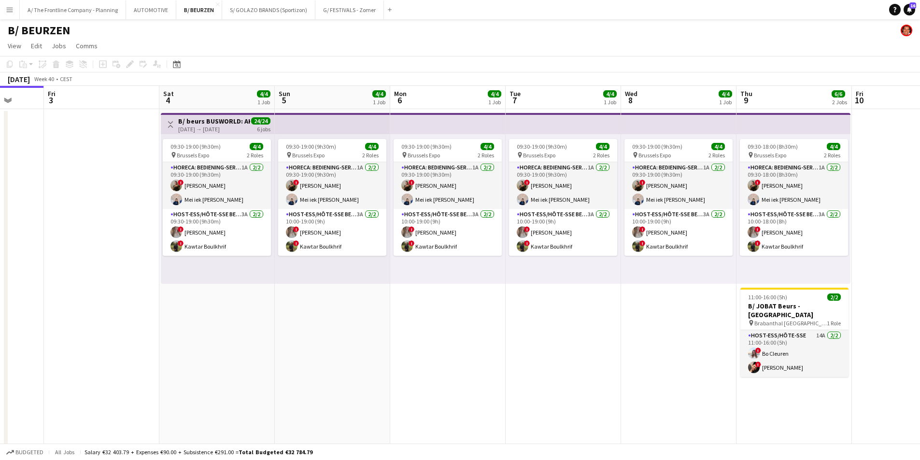  What do you see at coordinates (29, 452) in the screenshot?
I see `span: Budgeted` at bounding box center [29, 452].